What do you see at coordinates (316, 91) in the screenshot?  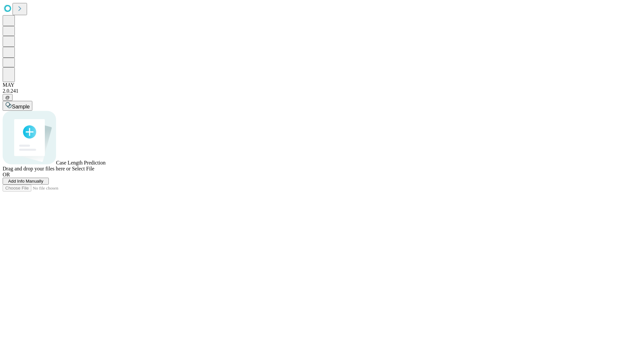 I see `div: 2.0.241` at bounding box center [316, 91].